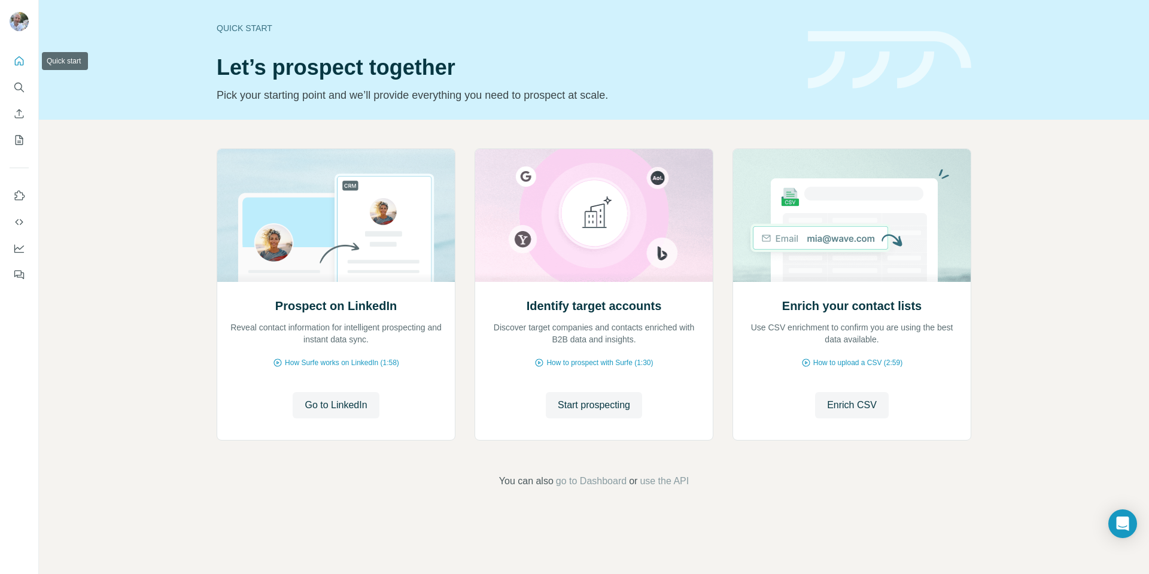  What do you see at coordinates (857, 363) in the screenshot?
I see `span: How to upload a CSV (2:59)` at bounding box center [857, 363].